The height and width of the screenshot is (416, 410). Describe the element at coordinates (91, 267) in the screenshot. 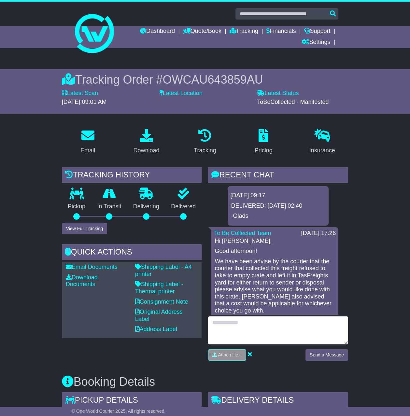

I see `a: Email Documents` at that location.